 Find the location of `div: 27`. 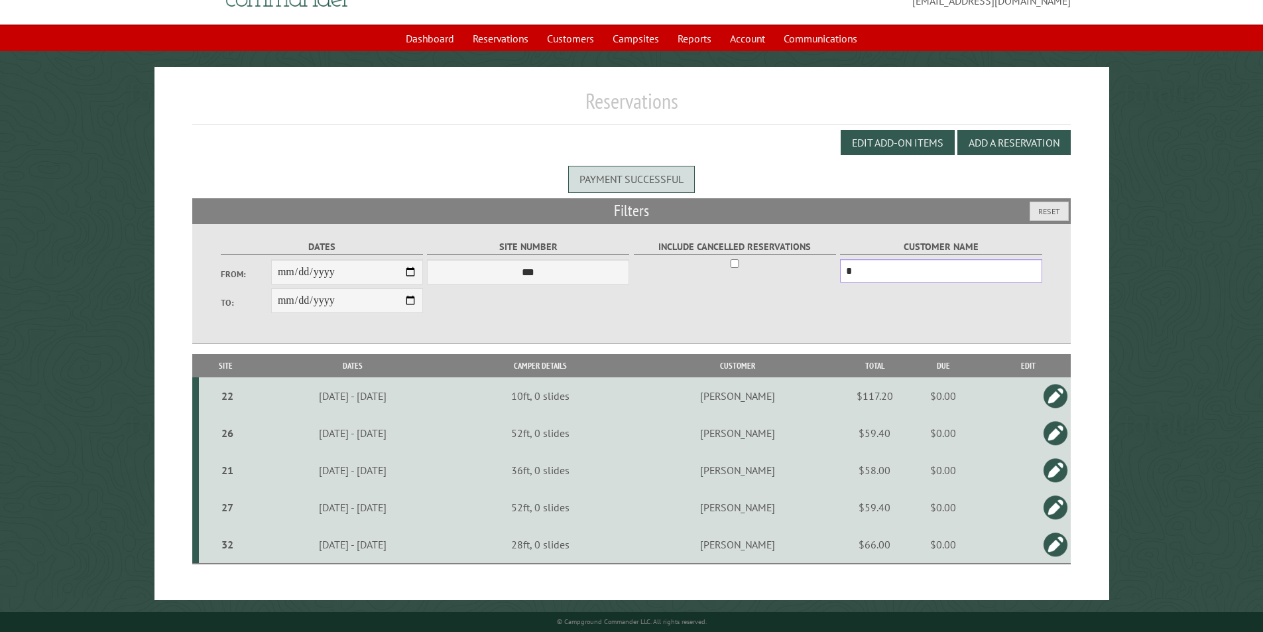

div: 27 is located at coordinates (227, 507).